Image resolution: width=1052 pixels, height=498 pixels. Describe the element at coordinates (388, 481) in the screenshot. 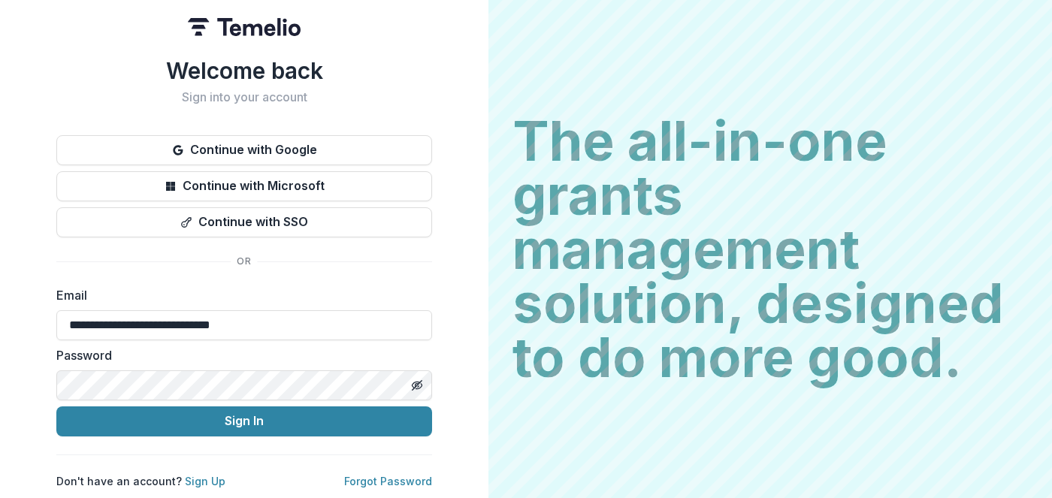

I see `a: Forgot Password` at that location.